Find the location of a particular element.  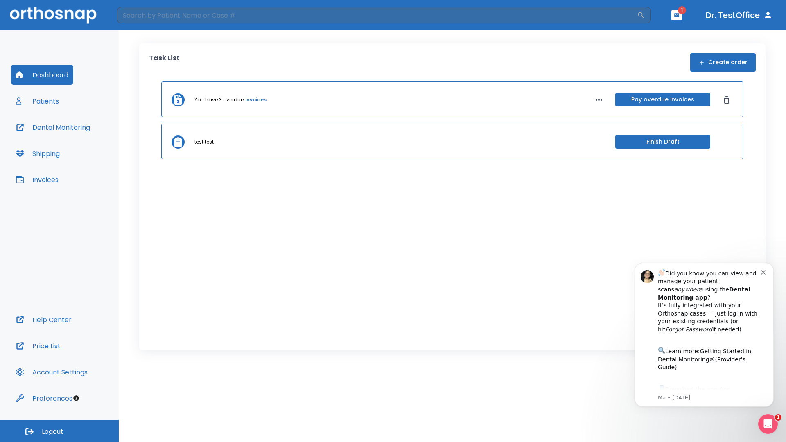

p: Message from Ma, sent 3w ago is located at coordinates (87, 147).